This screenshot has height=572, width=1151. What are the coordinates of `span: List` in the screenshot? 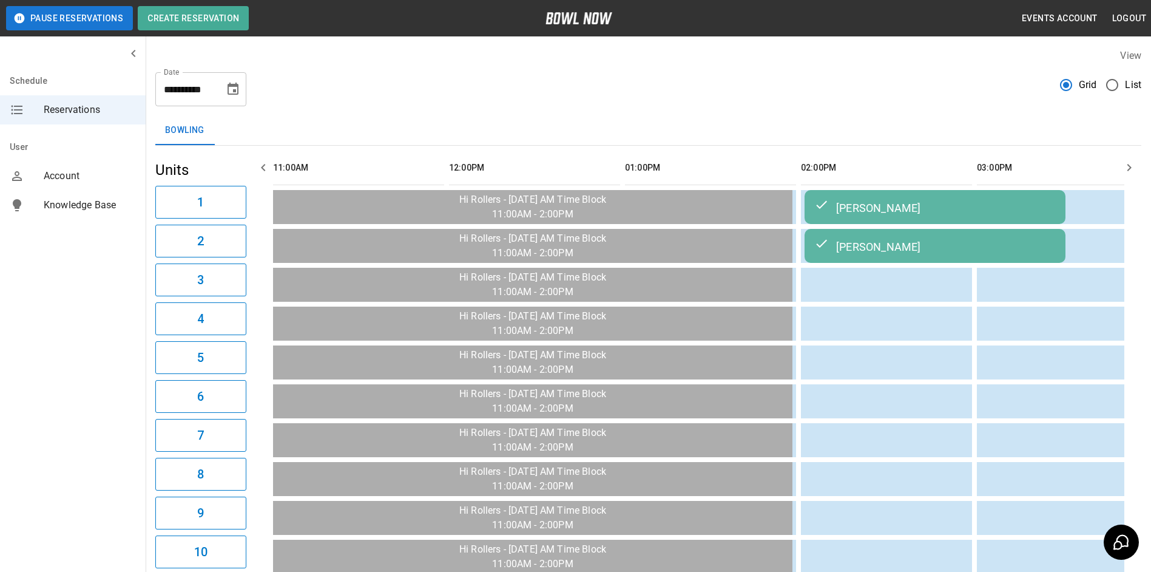 It's located at (1133, 85).